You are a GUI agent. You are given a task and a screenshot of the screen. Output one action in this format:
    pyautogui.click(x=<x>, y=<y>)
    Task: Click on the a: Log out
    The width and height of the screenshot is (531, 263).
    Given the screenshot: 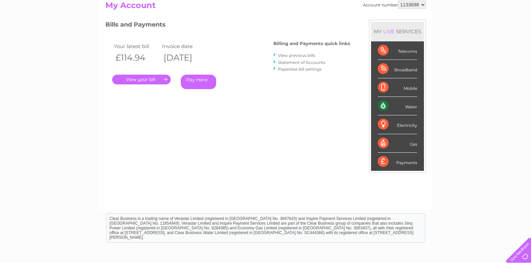 What is the action you would take?
    pyautogui.click(x=516, y=31)
    